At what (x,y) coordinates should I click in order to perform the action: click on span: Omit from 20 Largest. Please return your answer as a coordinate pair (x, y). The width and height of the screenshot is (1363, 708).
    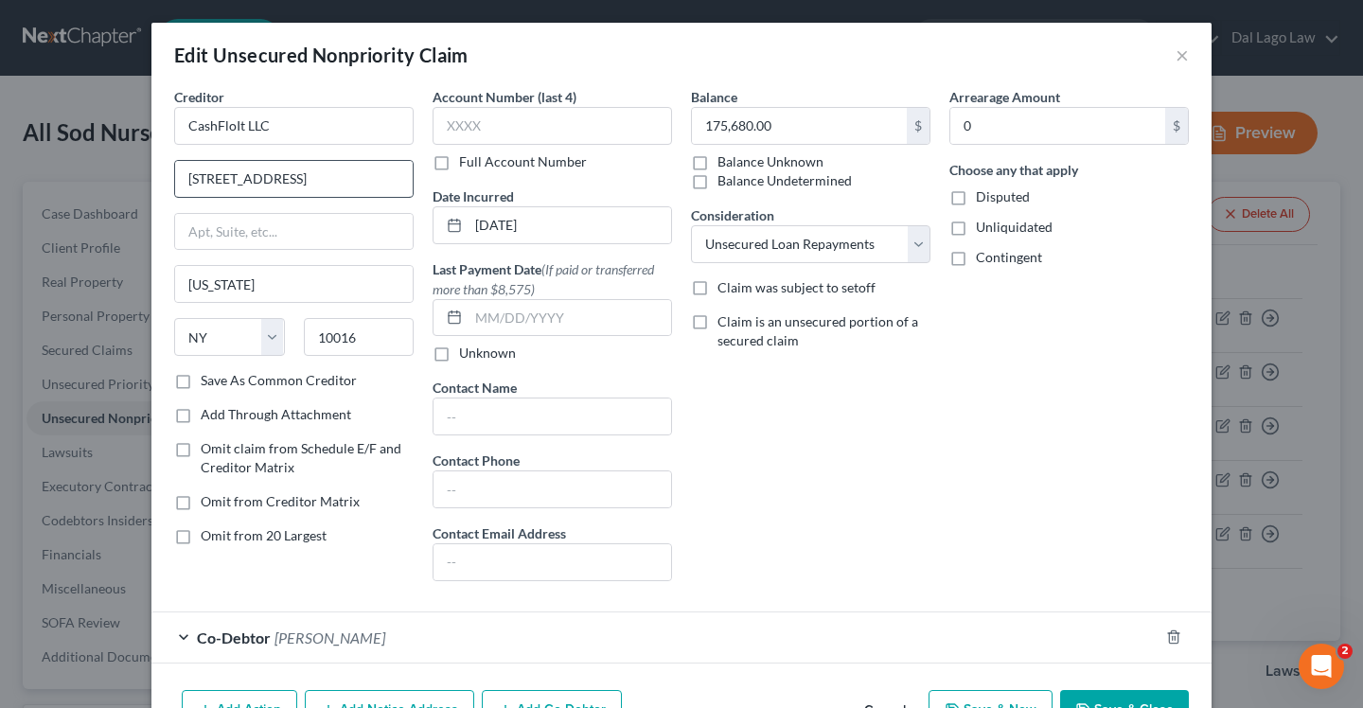
    Looking at the image, I should click on (263, 535).